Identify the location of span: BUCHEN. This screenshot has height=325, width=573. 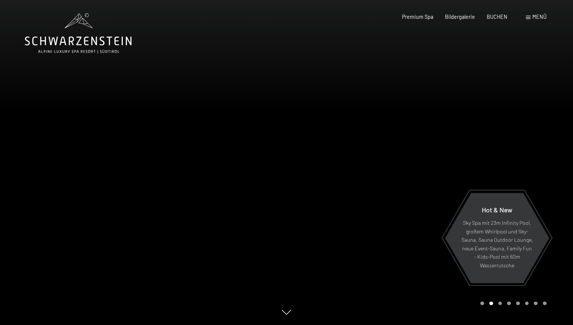
(497, 17).